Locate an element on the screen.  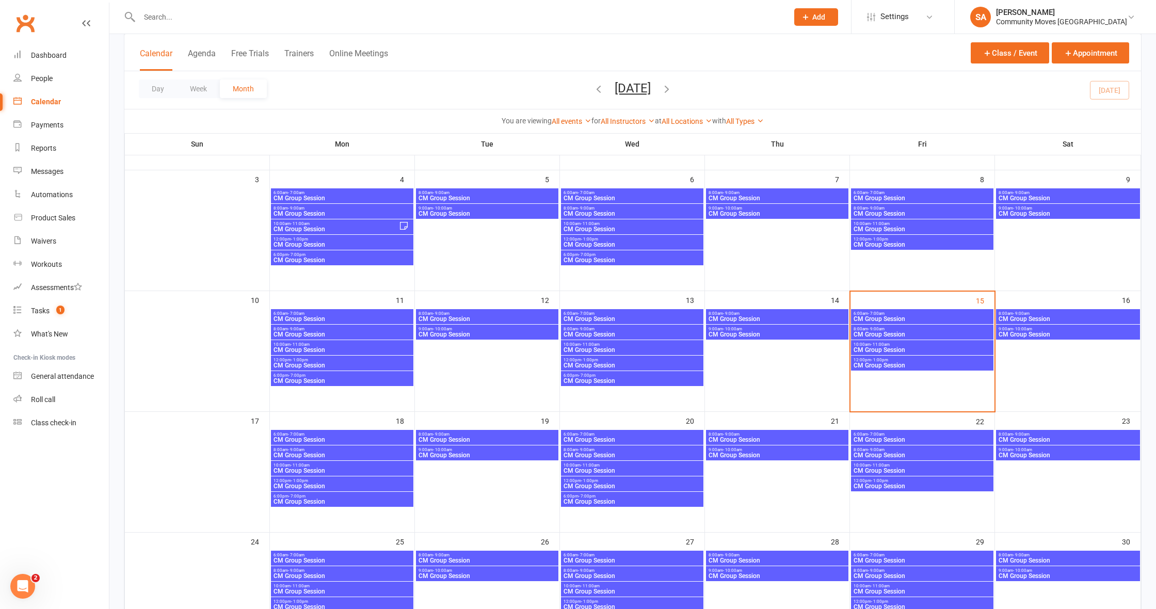
div: 14 is located at coordinates (840, 299).